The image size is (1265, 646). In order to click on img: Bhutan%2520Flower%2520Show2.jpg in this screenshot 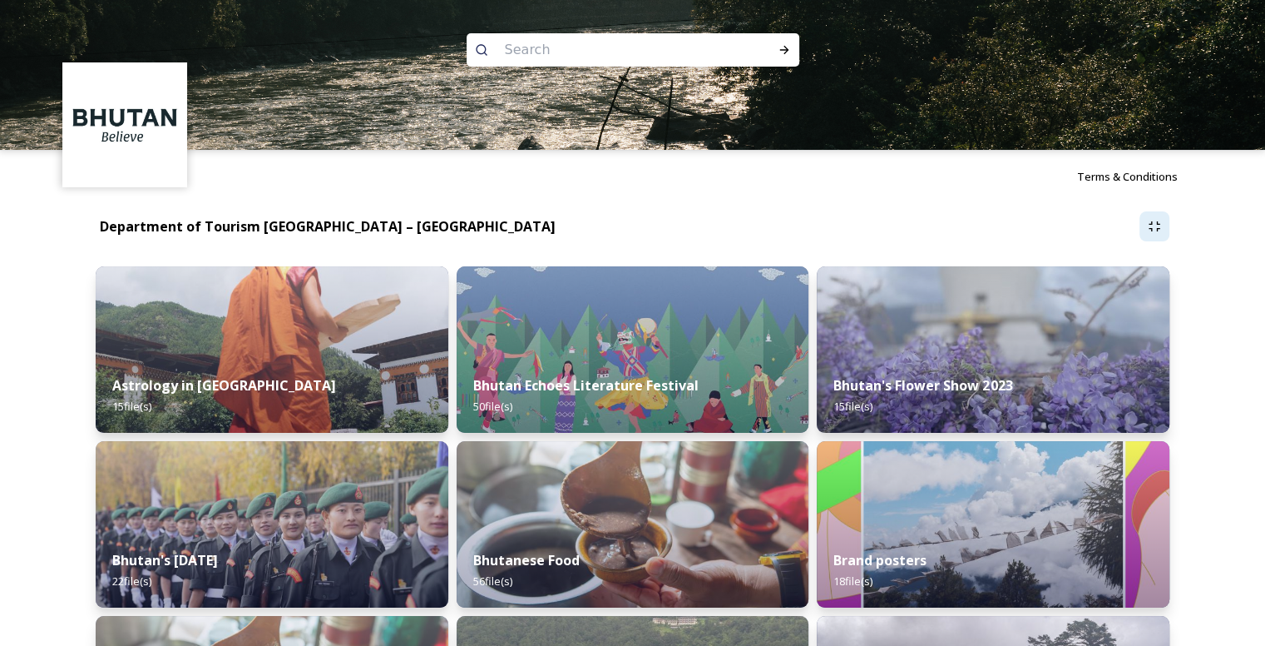, I will do `click(993, 349)`.